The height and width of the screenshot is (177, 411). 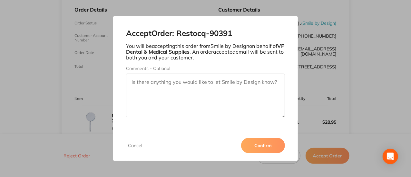 What do you see at coordinates (205, 49) in the screenshot?
I see `b: VP Dental & Medical Supplies` at bounding box center [205, 49].